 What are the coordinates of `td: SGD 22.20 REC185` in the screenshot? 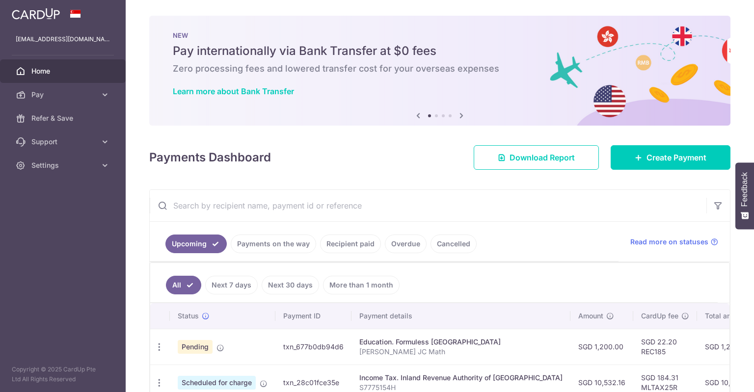 It's located at (666, 347).